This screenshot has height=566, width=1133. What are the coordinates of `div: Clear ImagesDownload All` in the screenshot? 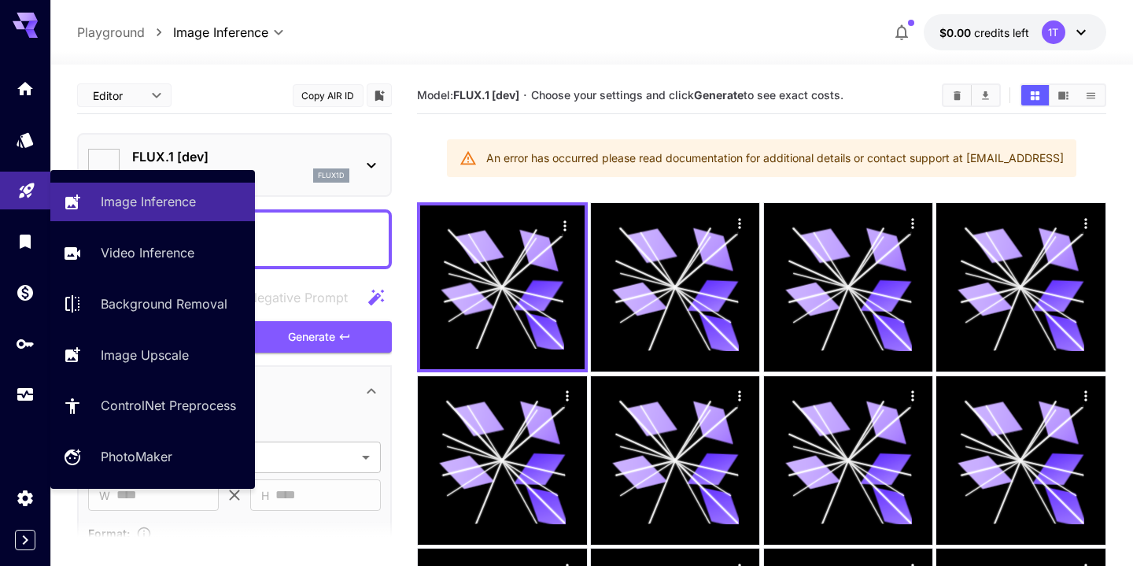 It's located at (971, 95).